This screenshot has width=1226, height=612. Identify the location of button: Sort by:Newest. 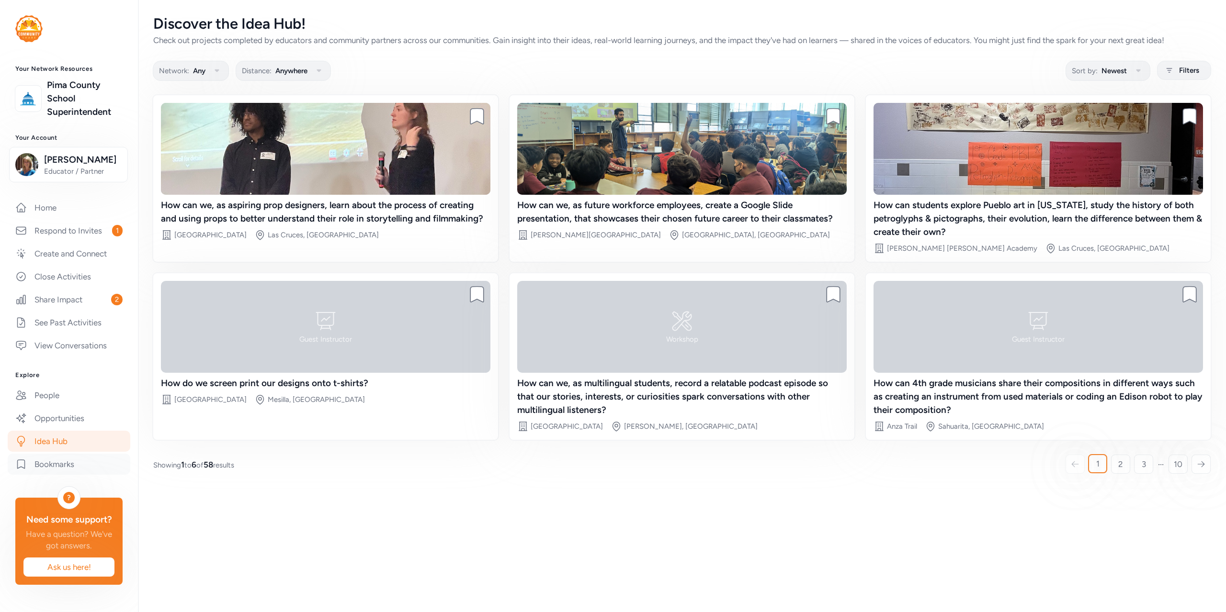
(1107, 71).